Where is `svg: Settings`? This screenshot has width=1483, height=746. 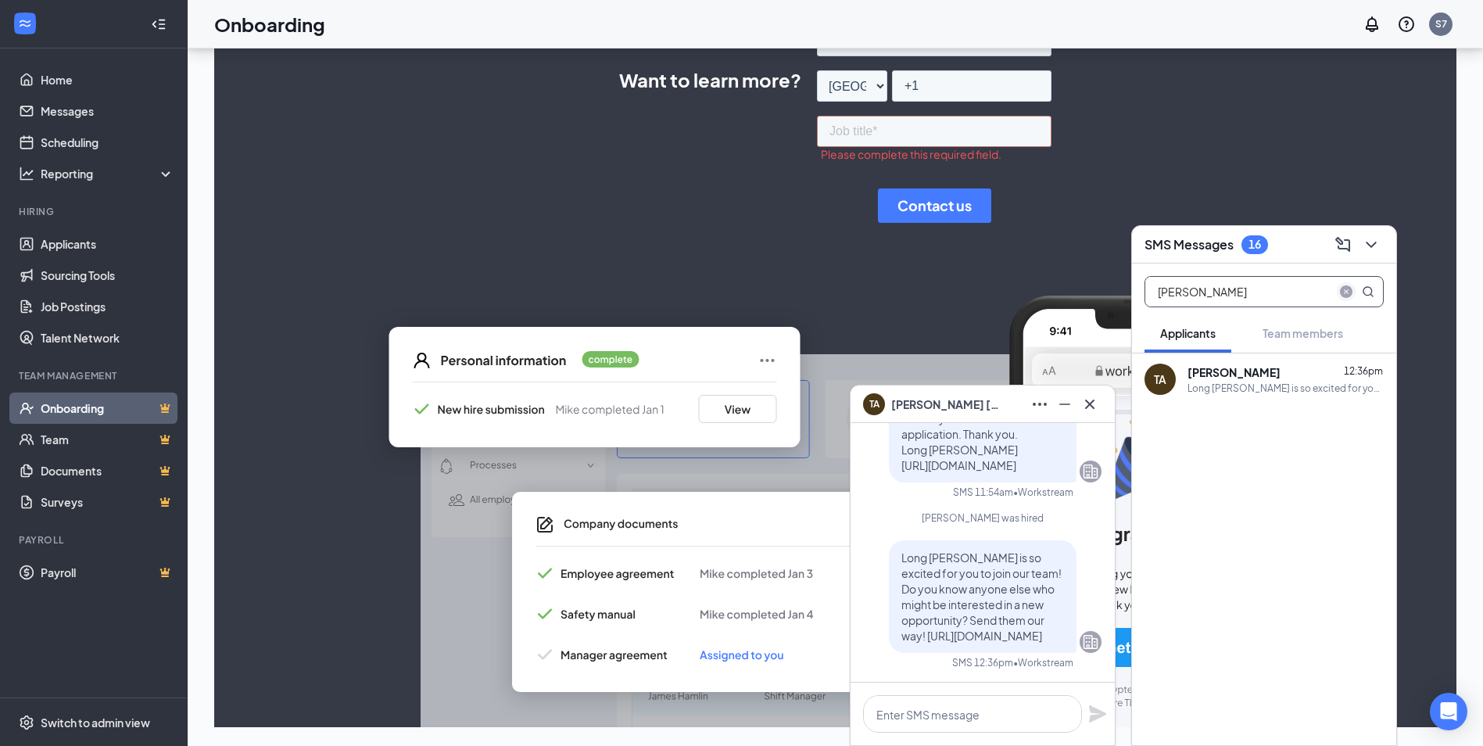 svg: Settings is located at coordinates (27, 722).